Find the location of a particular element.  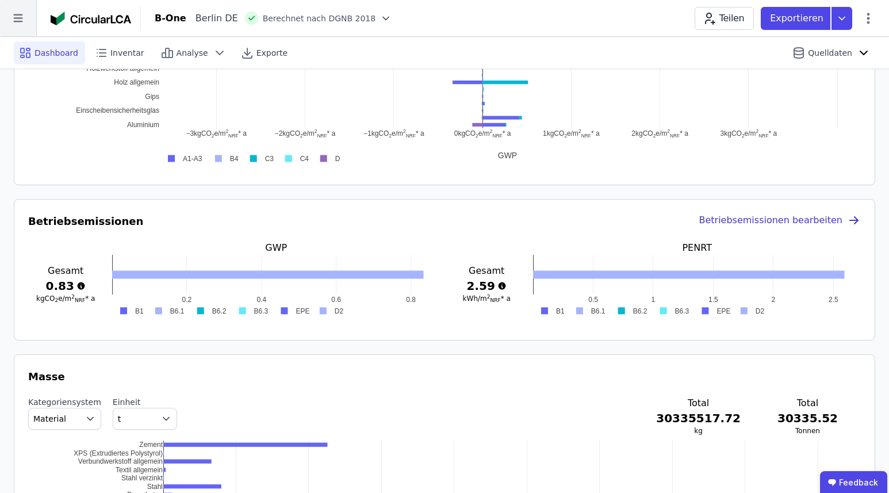

h3: PENRT is located at coordinates (697, 248).